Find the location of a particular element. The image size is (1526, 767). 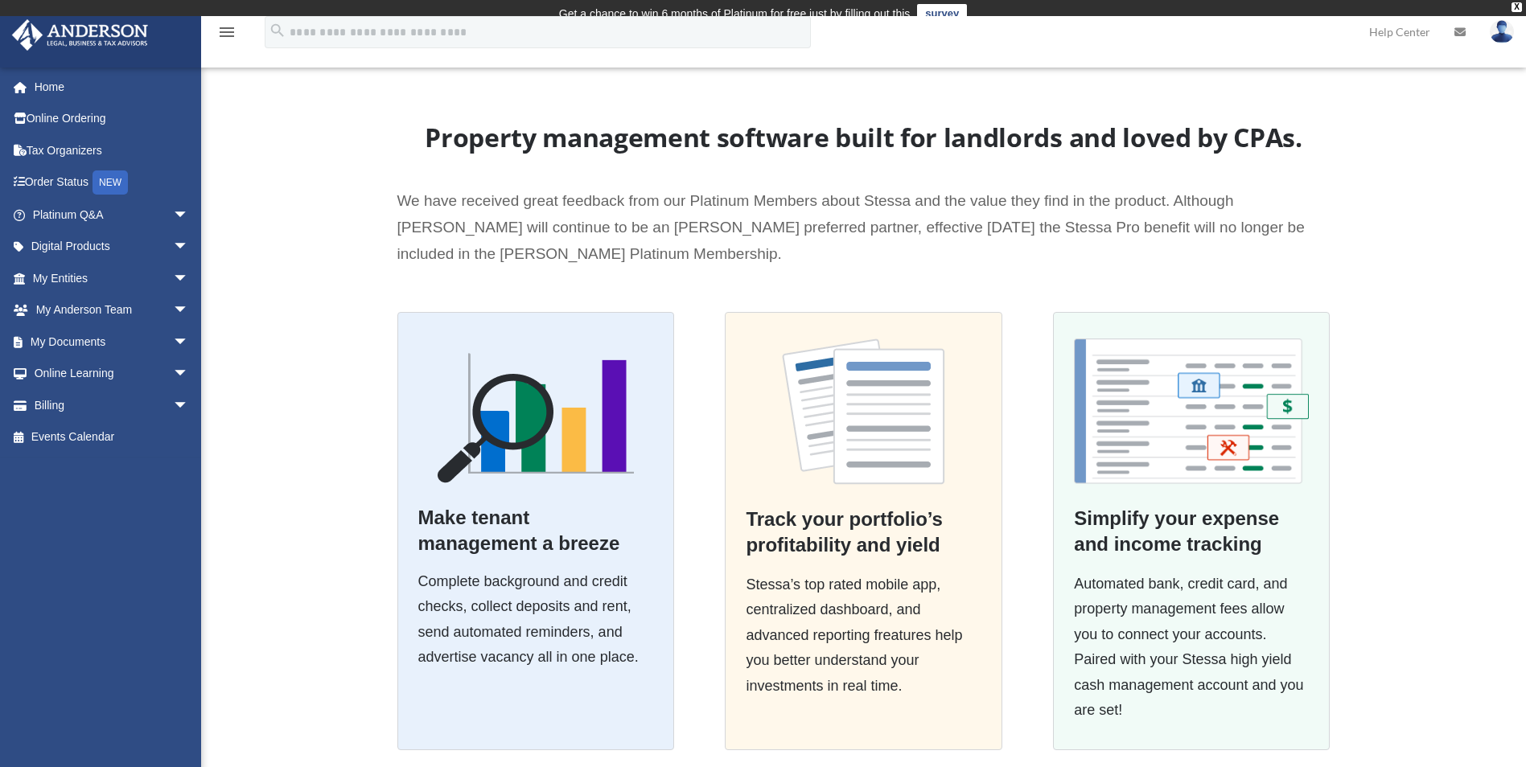

p: Stessa’s top rated mobile app, centralized dashboard, and advanced reporting freatures help you b... is located at coordinates (863, 636).